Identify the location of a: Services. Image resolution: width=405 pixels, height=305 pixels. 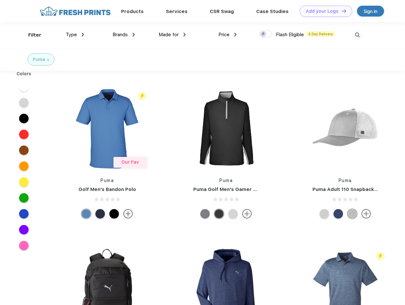
(177, 11).